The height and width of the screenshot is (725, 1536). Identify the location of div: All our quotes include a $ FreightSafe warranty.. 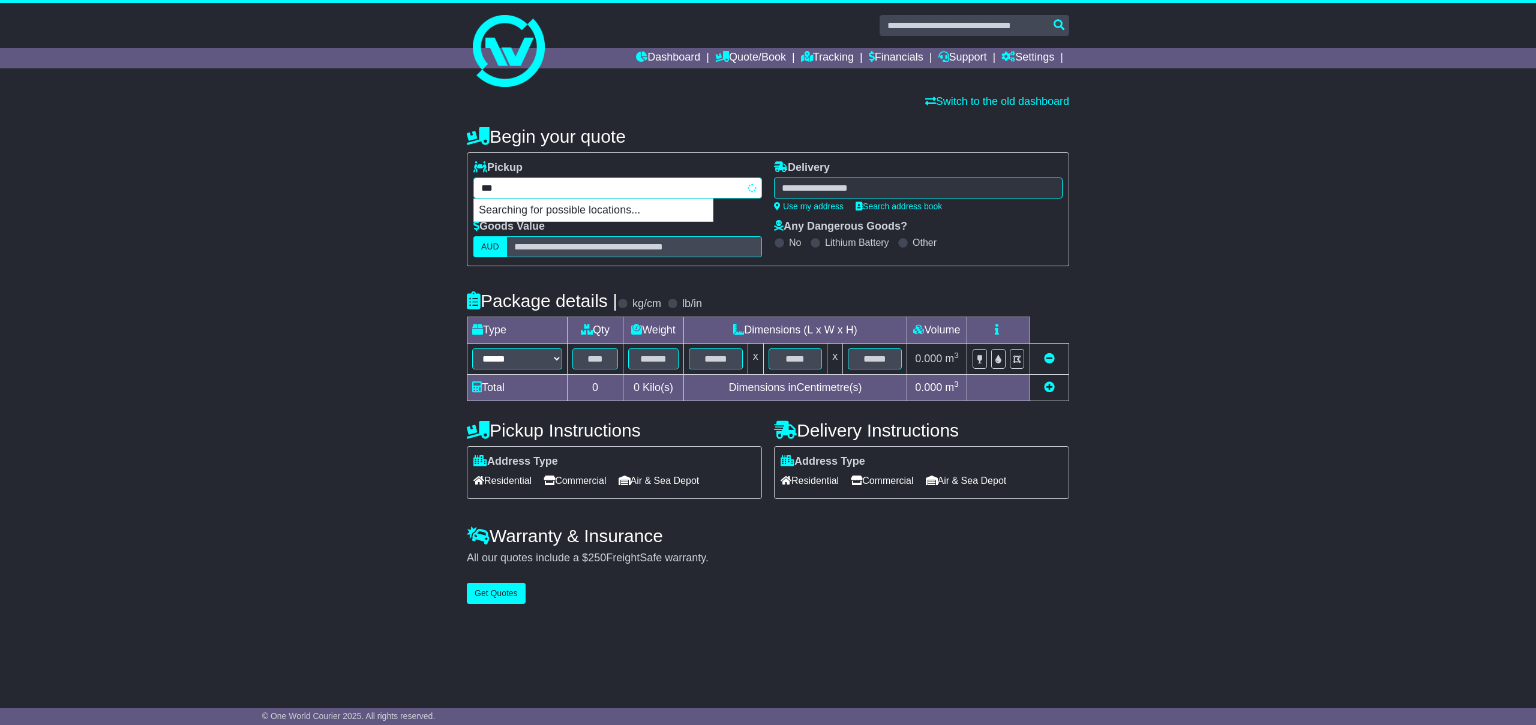
(768, 559).